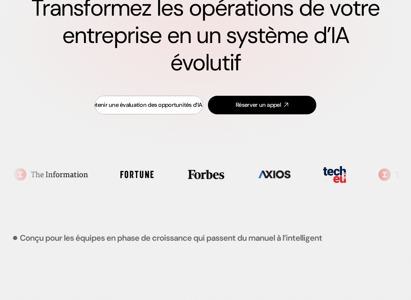  I want to click on a: Réserver un appel, so click(262, 105).